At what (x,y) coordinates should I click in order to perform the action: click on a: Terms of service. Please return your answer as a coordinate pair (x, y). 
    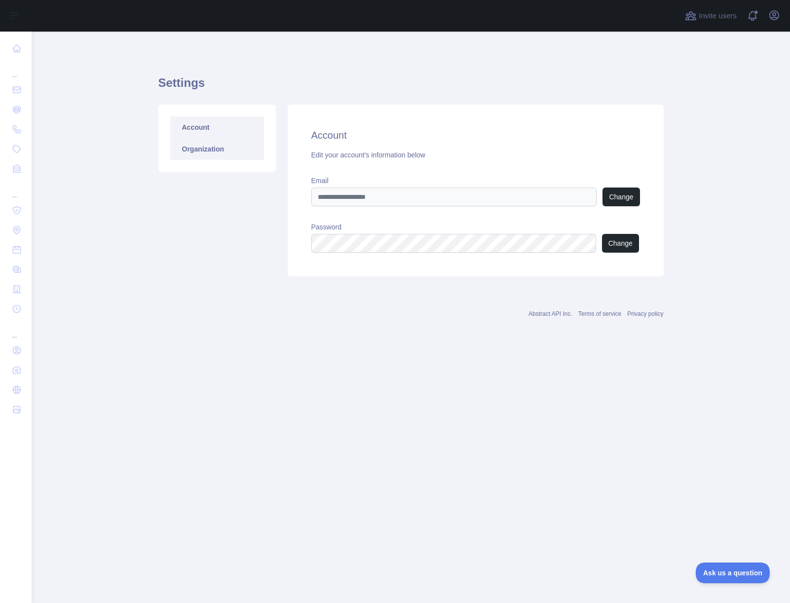
    Looking at the image, I should click on (599, 314).